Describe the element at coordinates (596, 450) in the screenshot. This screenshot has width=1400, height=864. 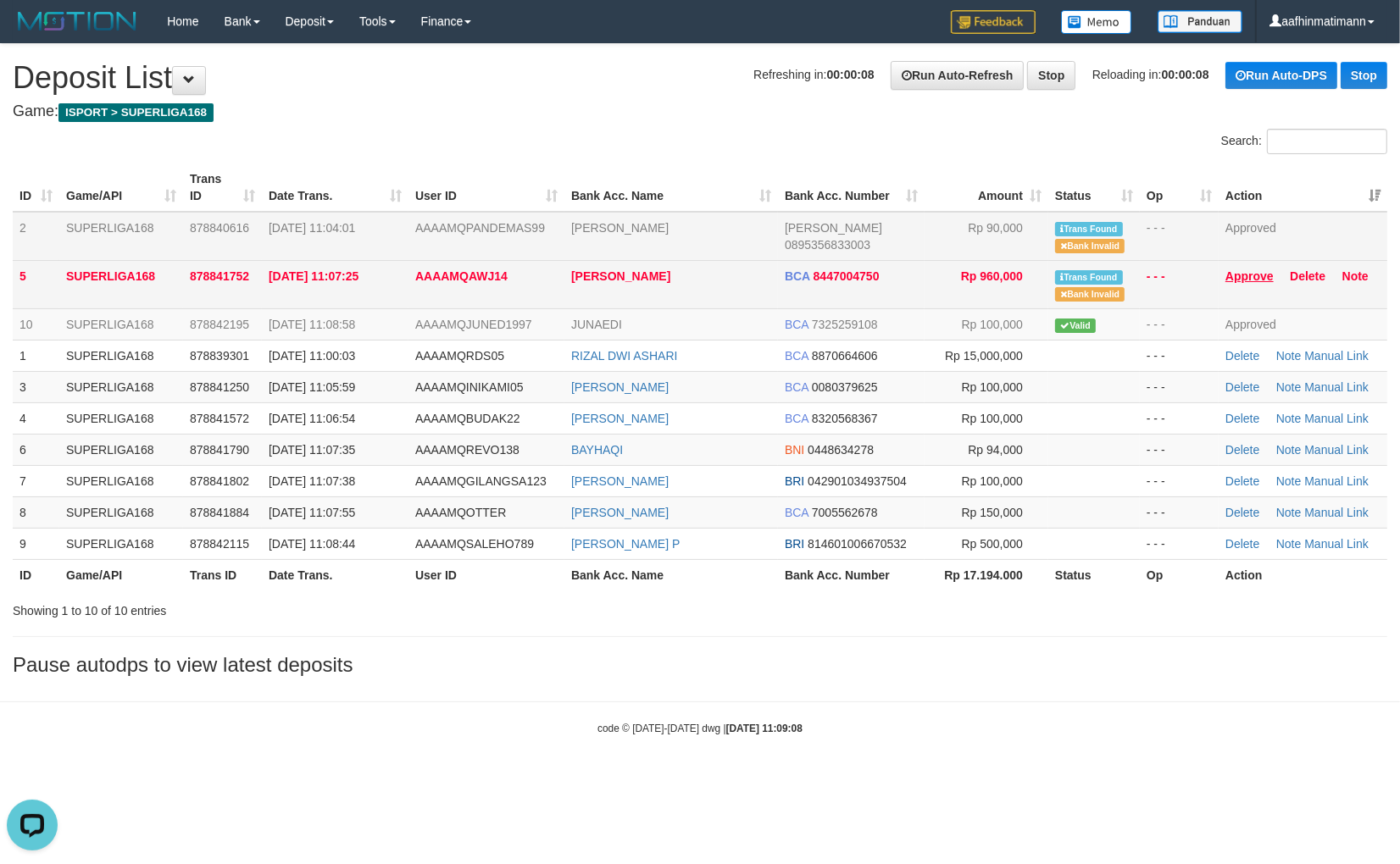
I see `a: BAYHAQI` at that location.